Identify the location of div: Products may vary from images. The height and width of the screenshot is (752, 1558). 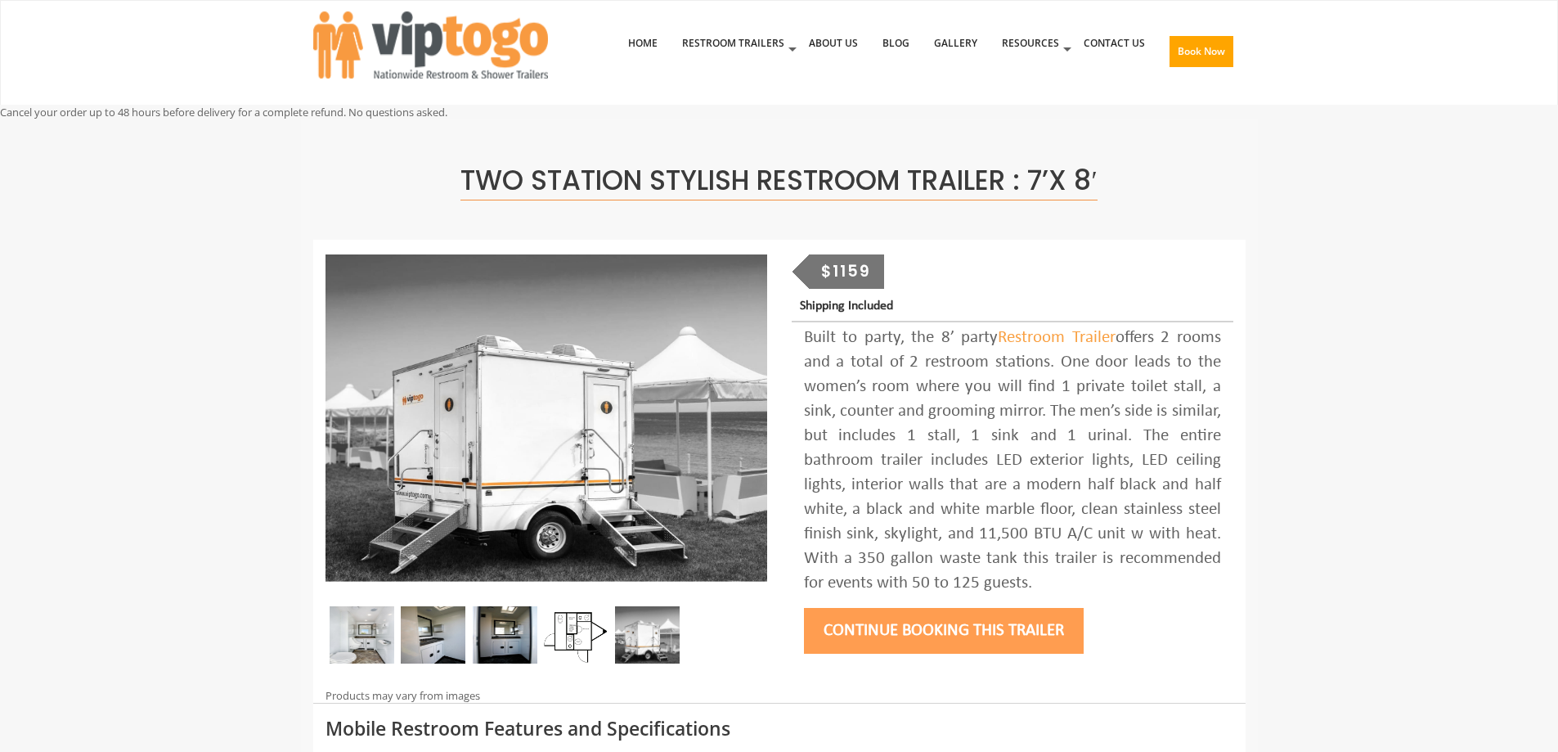
(546, 695).